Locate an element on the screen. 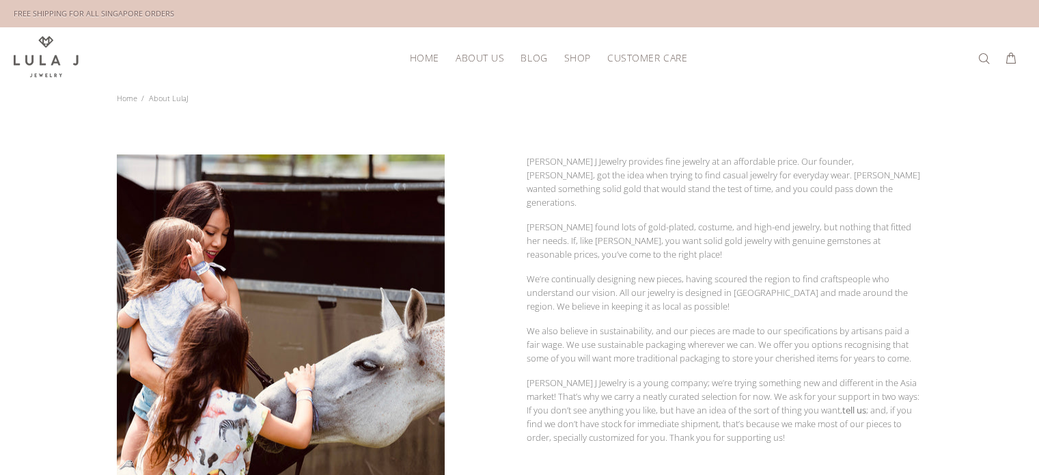 This screenshot has width=1039, height=475. span: BLOG is located at coordinates (534, 57).